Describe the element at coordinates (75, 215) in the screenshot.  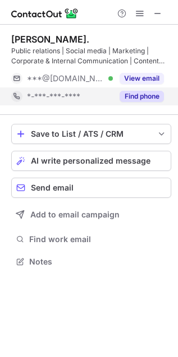
I see `span: Add to email campaign` at that location.